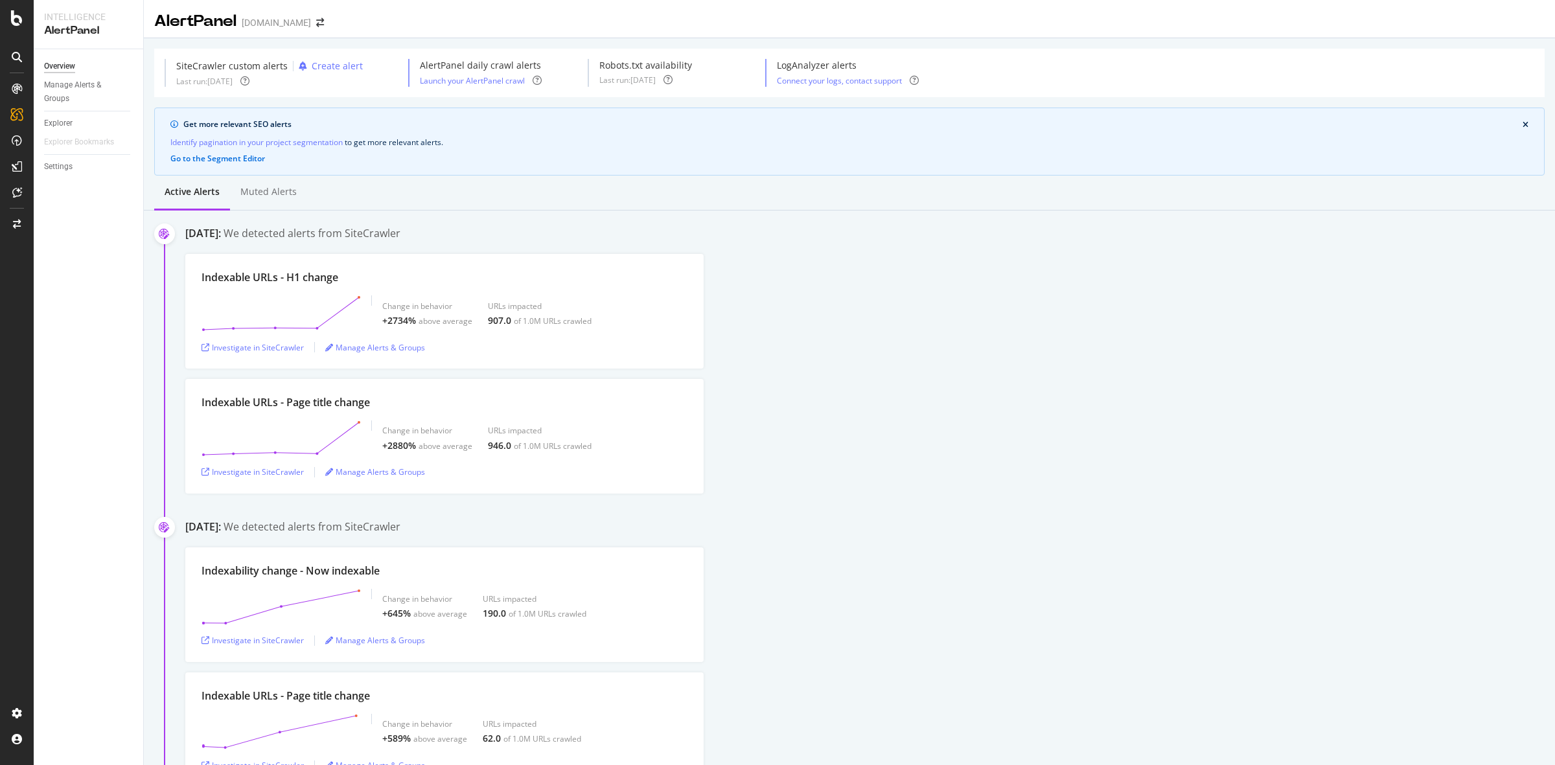 The height and width of the screenshot is (765, 1555). I want to click on div: to get more relevant alerts ., so click(849, 142).